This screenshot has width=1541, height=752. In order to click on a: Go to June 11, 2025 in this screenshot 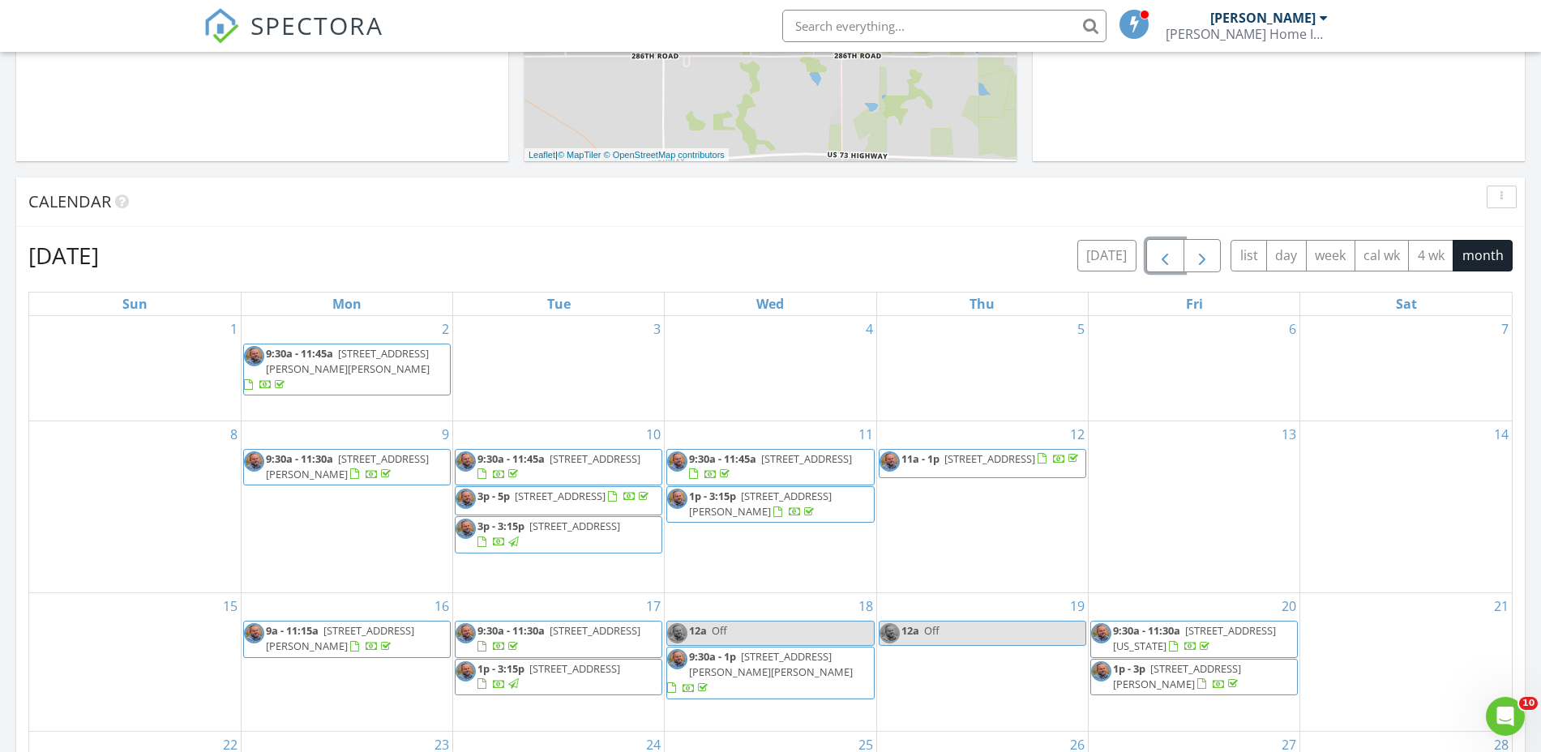, I will do `click(866, 434)`.